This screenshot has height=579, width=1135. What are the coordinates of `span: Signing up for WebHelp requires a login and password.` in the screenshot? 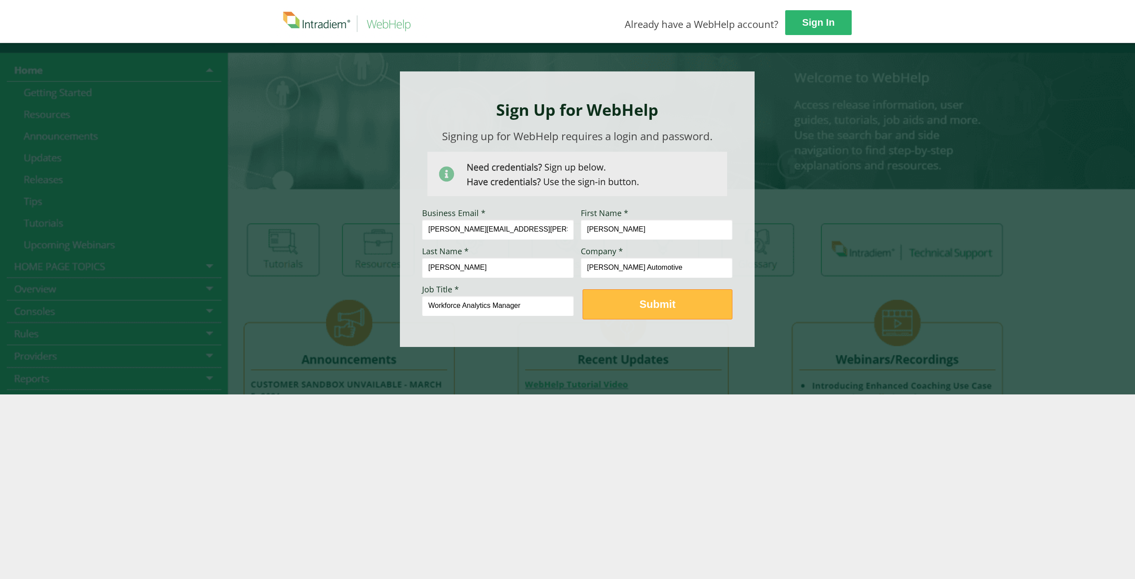 It's located at (577, 136).